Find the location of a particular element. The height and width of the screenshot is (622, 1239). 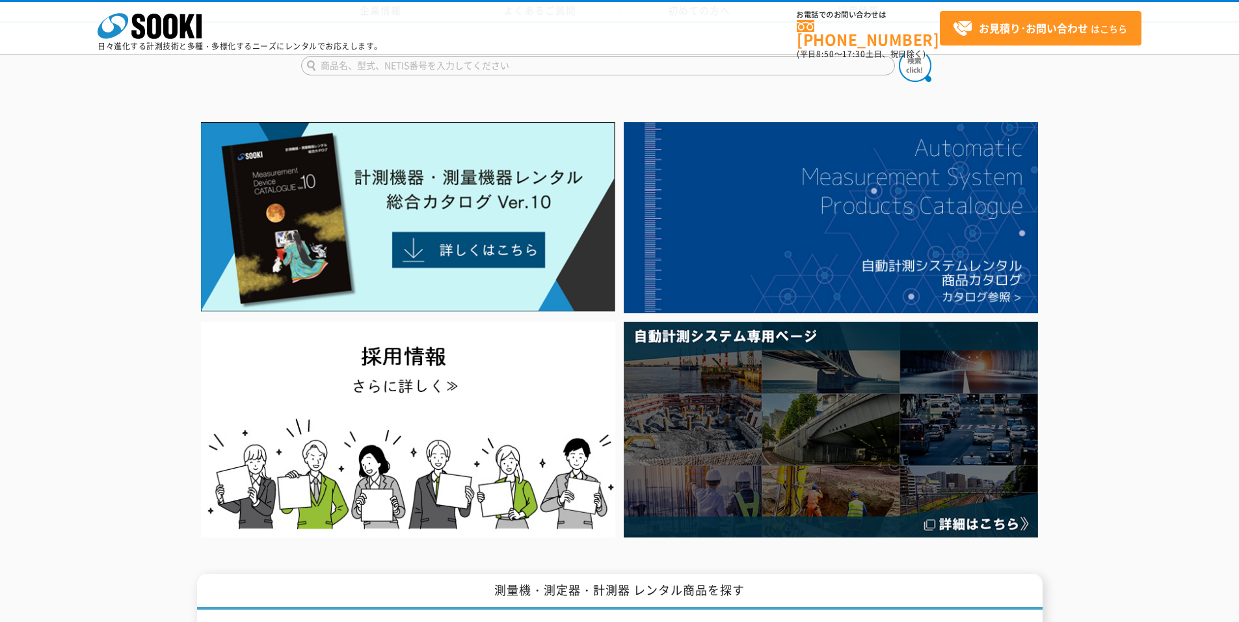

span: はこちら is located at coordinates (1040, 29).